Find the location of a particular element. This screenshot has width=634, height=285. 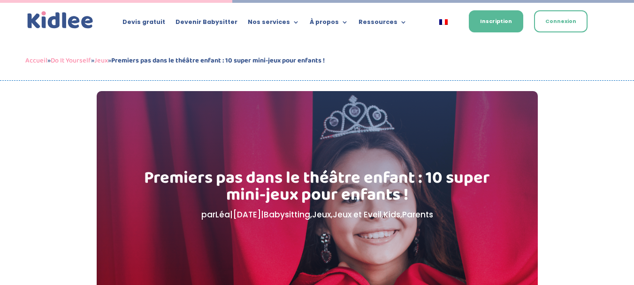

a: Jeux et Eveil is located at coordinates (357, 215).